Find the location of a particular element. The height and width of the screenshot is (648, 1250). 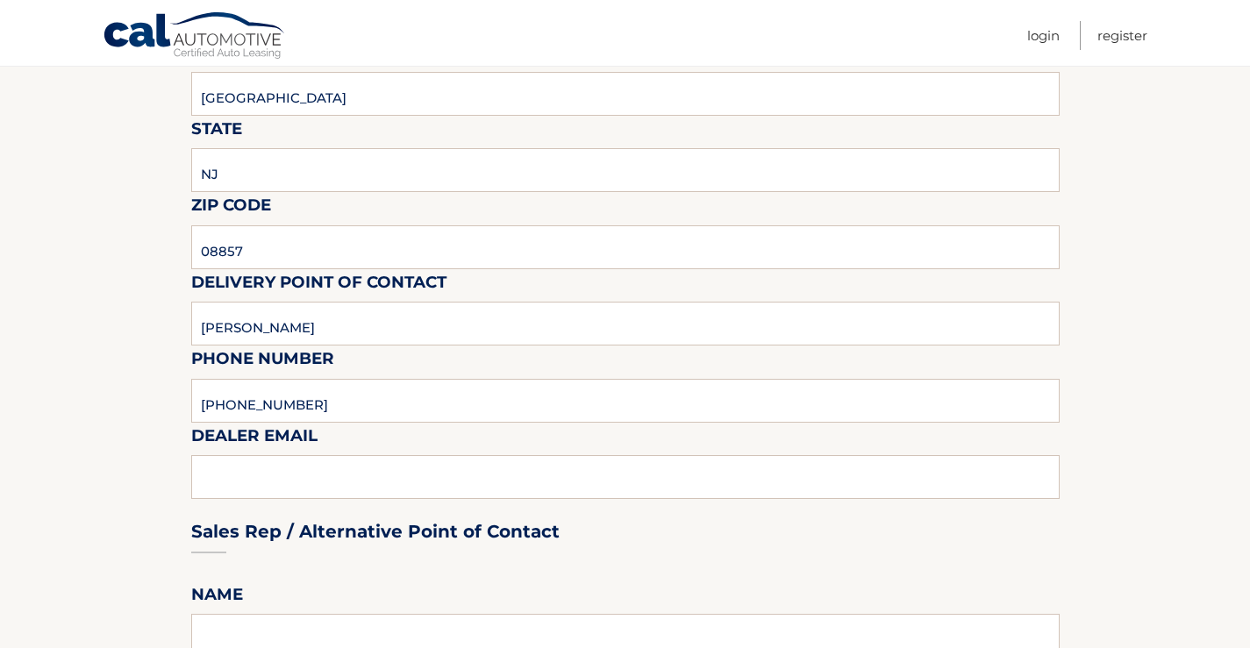

label: Name is located at coordinates (217, 597).